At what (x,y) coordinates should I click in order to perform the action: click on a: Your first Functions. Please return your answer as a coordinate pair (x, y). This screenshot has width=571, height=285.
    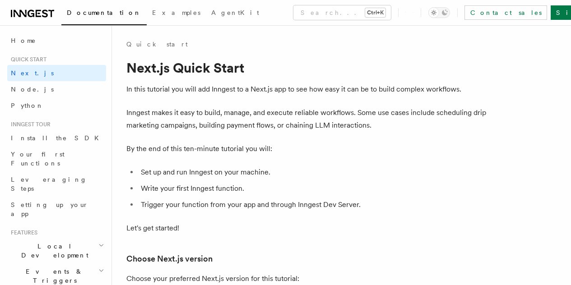
    Looking at the image, I should click on (56, 159).